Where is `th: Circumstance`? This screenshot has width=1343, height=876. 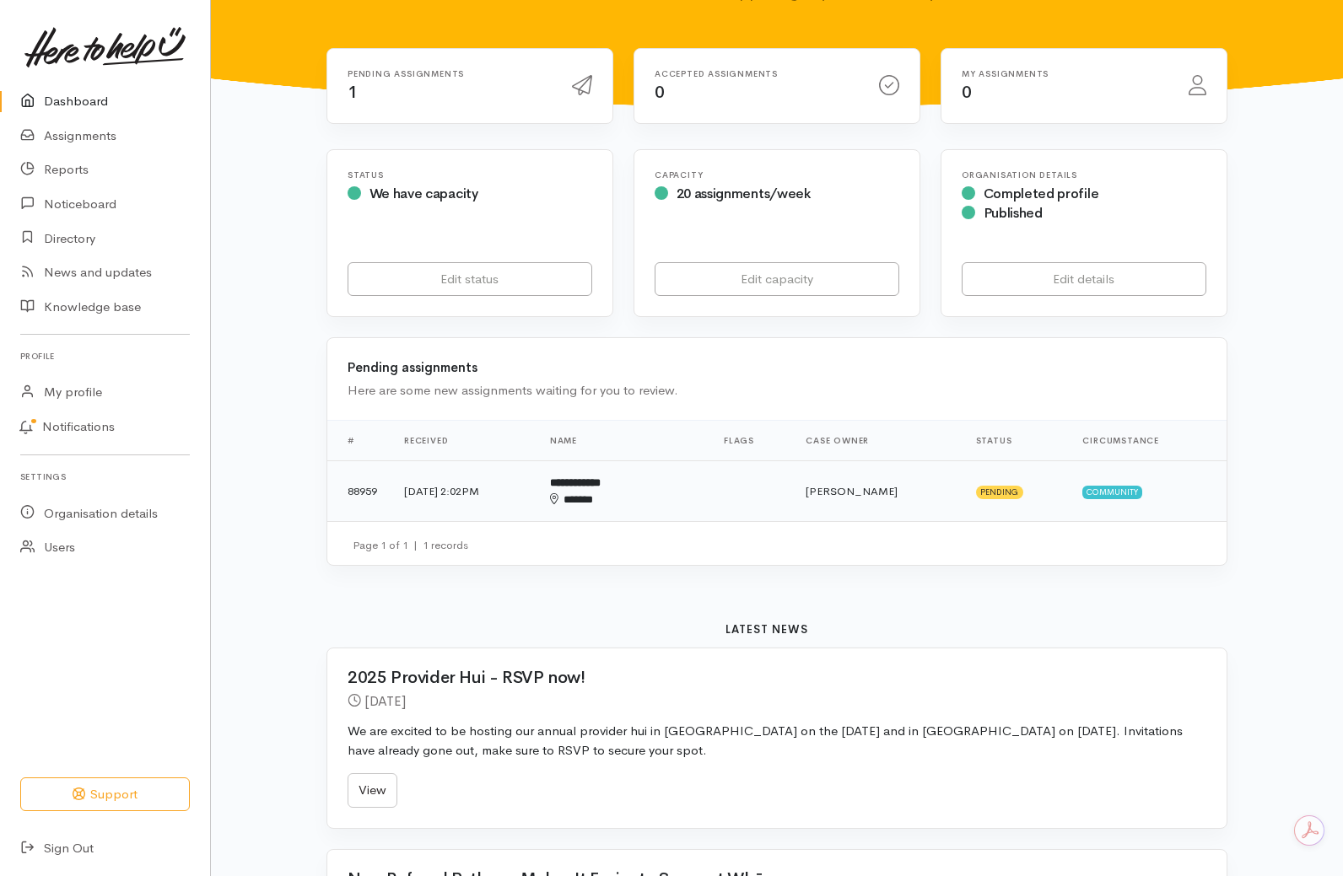 th: Circumstance is located at coordinates (1147, 441).